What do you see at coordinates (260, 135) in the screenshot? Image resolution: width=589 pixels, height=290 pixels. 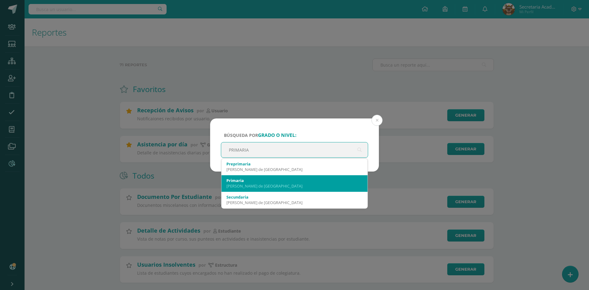 I see `span: Búsqueda por` at bounding box center [260, 135].